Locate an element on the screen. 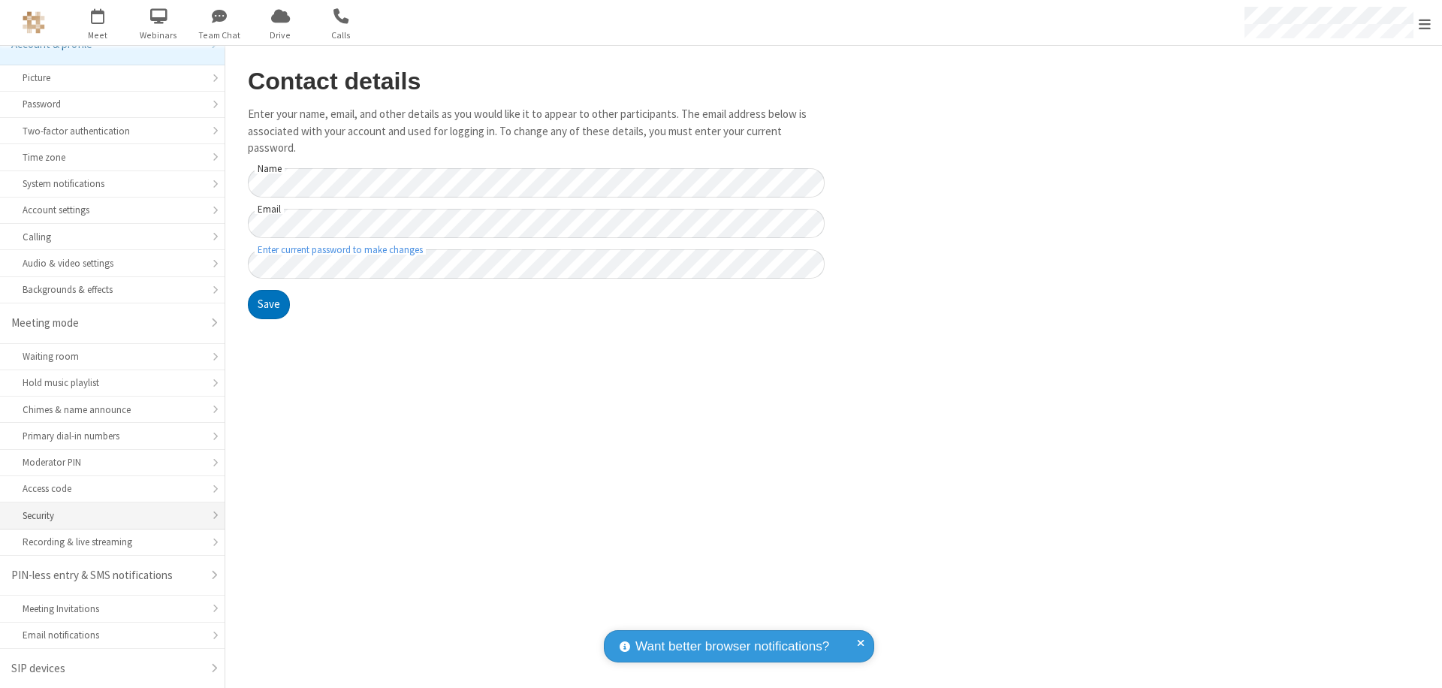 This screenshot has height=688, width=1442. span: Calls is located at coordinates (341, 35).